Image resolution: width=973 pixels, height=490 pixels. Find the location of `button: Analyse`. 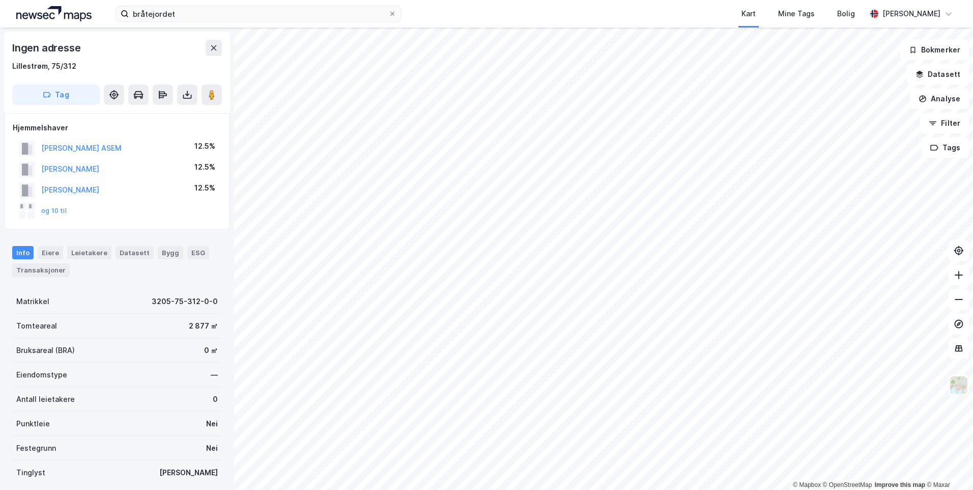

button: Analyse is located at coordinates (940, 99).